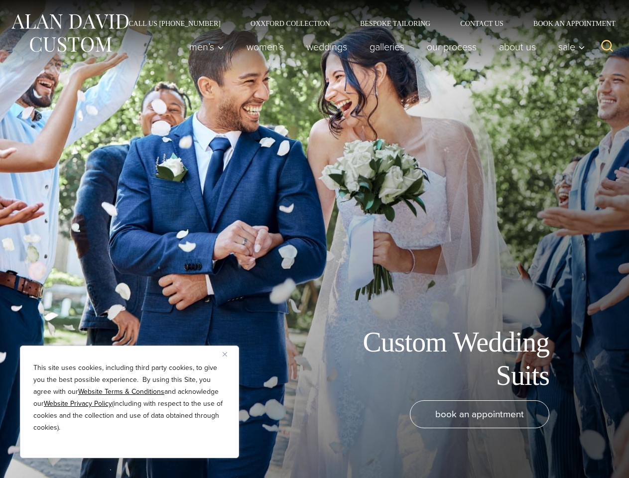  I want to click on a: Galleries, so click(387, 47).